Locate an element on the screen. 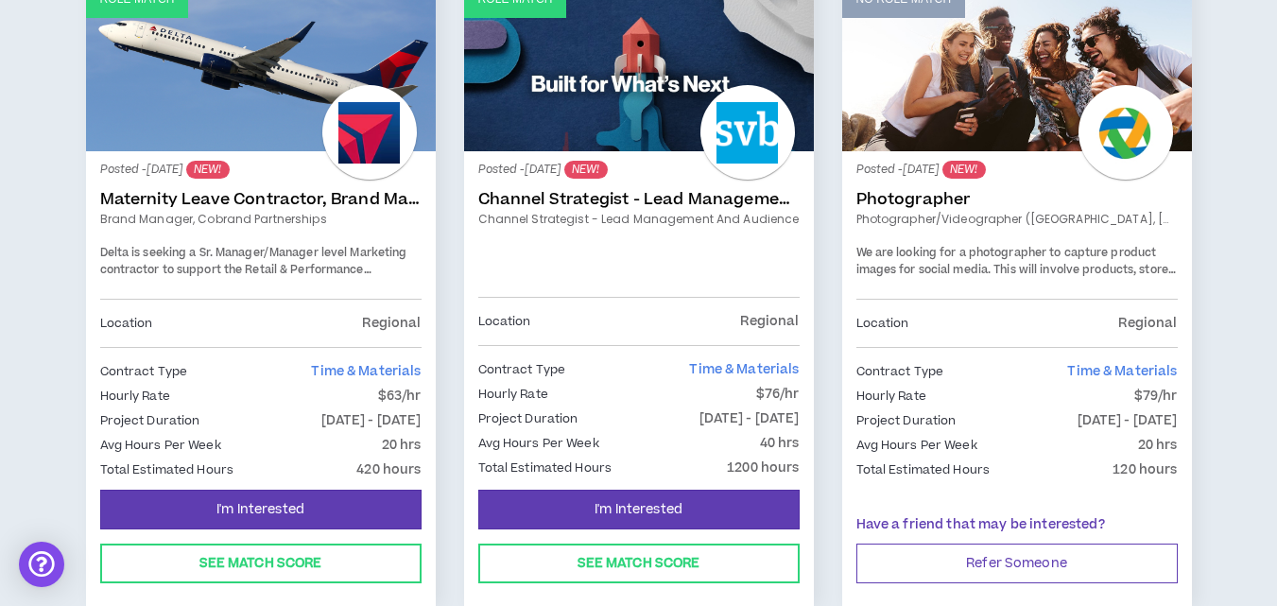  p: $76/hr is located at coordinates (778, 394).